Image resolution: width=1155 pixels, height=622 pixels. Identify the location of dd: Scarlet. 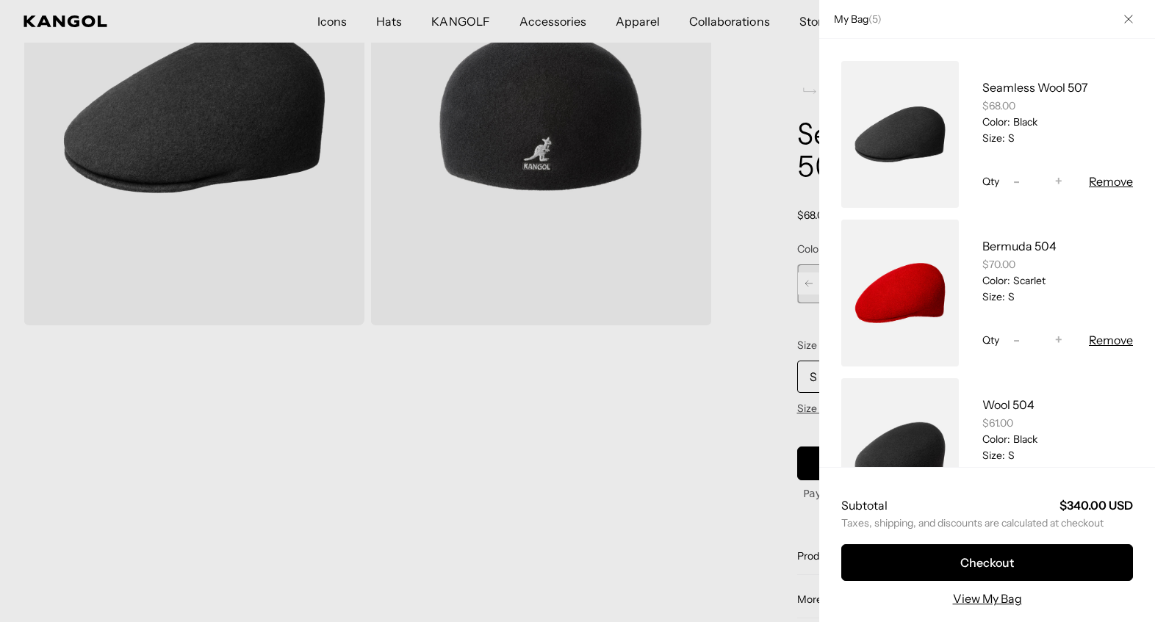
(1028, 281).